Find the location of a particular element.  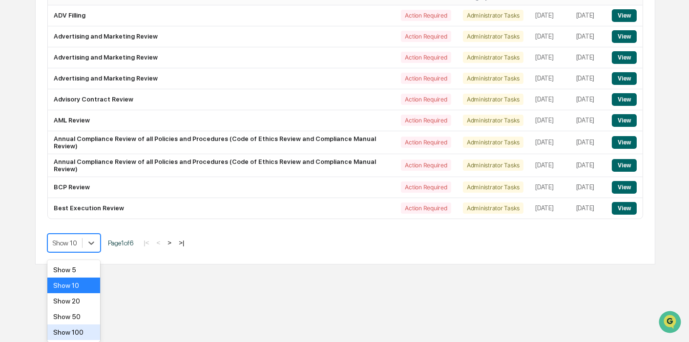

div: Show 20 is located at coordinates (74, 301).